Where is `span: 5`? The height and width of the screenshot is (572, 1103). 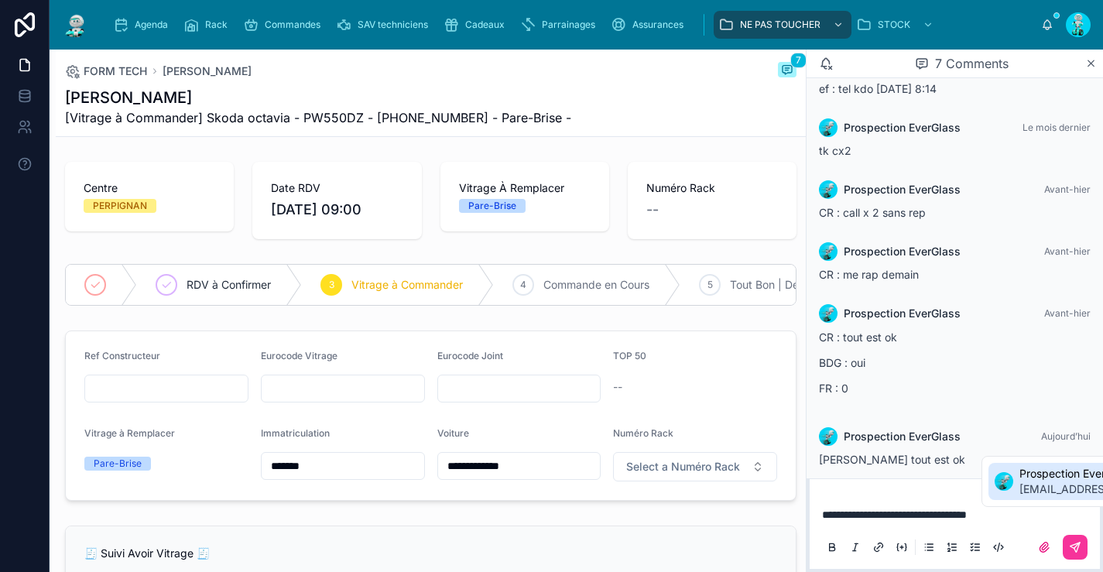
span: 5 is located at coordinates (710, 285).